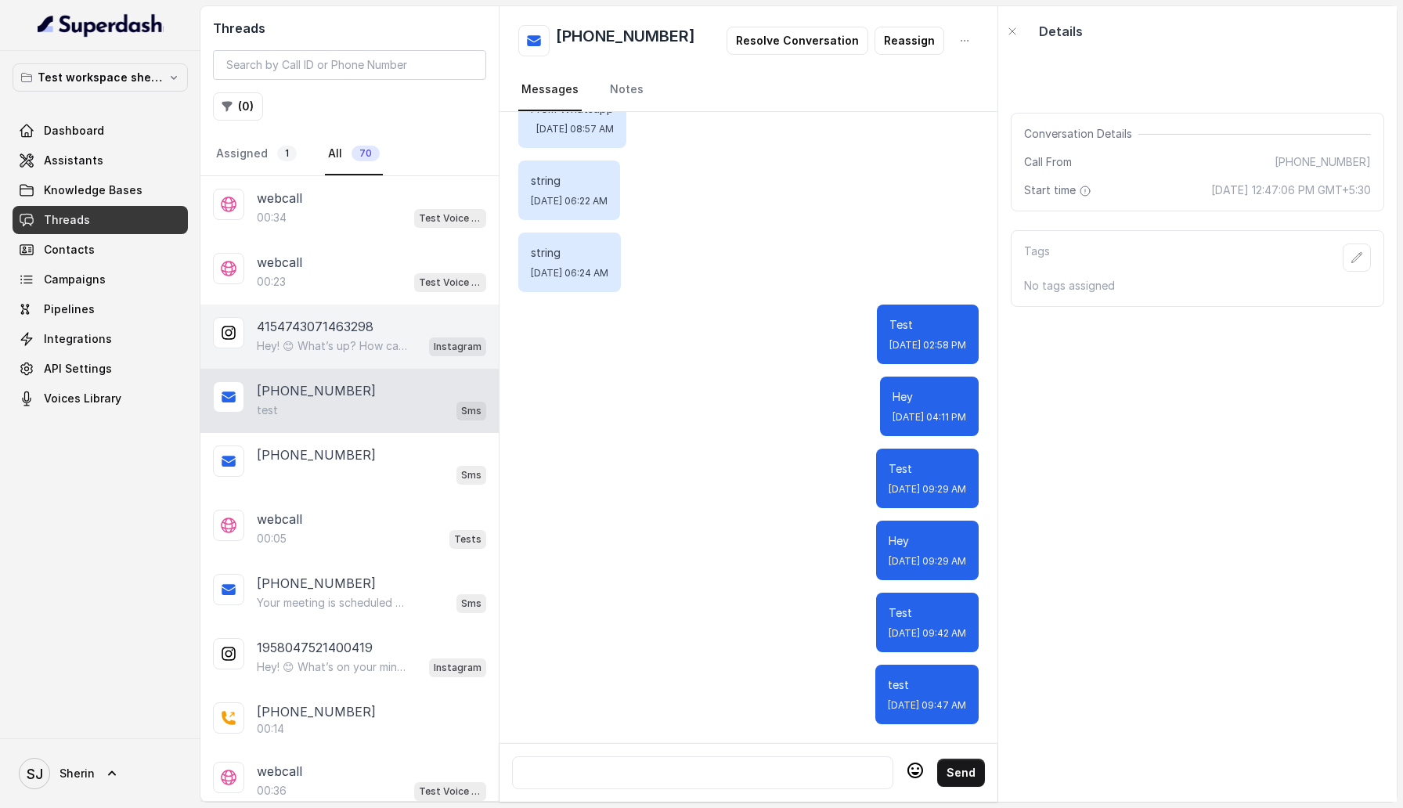 The height and width of the screenshot is (808, 1403). What do you see at coordinates (332, 667) in the screenshot?
I see `p: Hey! 😊 What’s on your mind?` at bounding box center [332, 667].